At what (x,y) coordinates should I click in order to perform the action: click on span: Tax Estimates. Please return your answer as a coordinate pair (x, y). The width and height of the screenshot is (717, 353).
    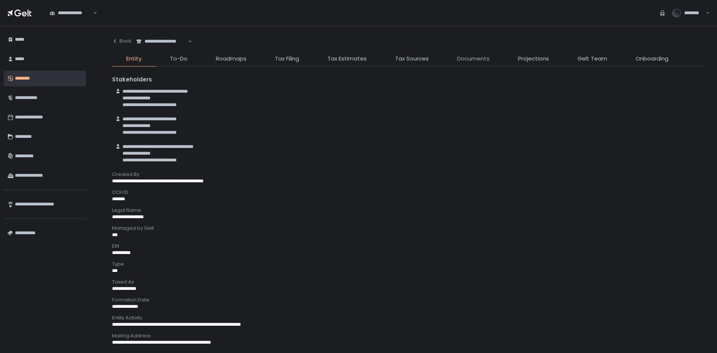
    Looking at the image, I should click on (347, 59).